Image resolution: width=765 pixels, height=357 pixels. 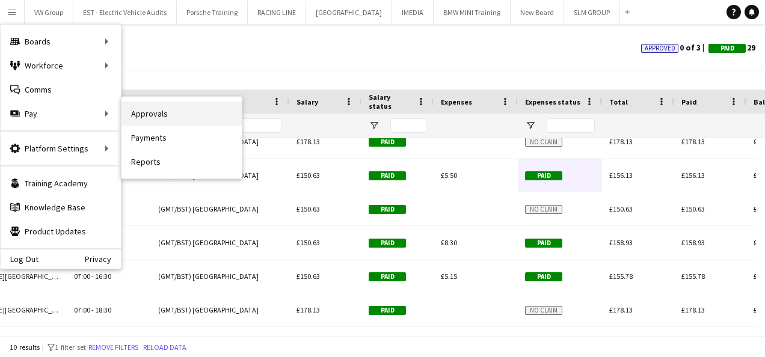 I want to click on button: EST - Electric Vehicle Audits, so click(x=125, y=12).